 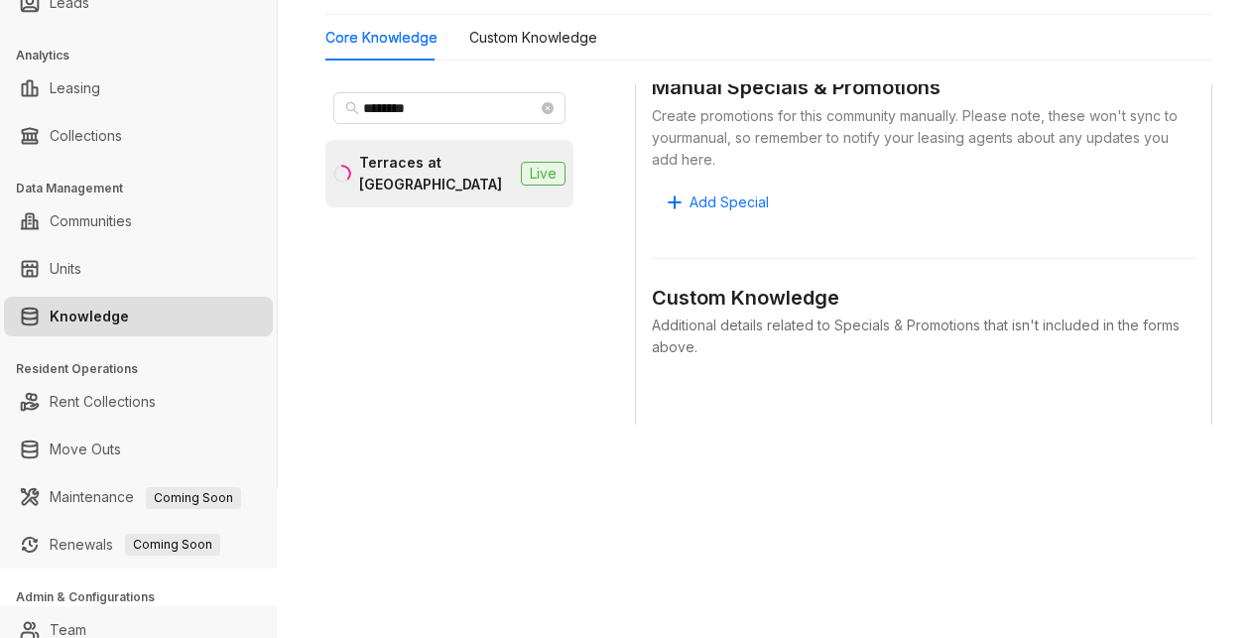 What do you see at coordinates (138, 497) in the screenshot?
I see `li: Maintenance` at bounding box center [138, 497].